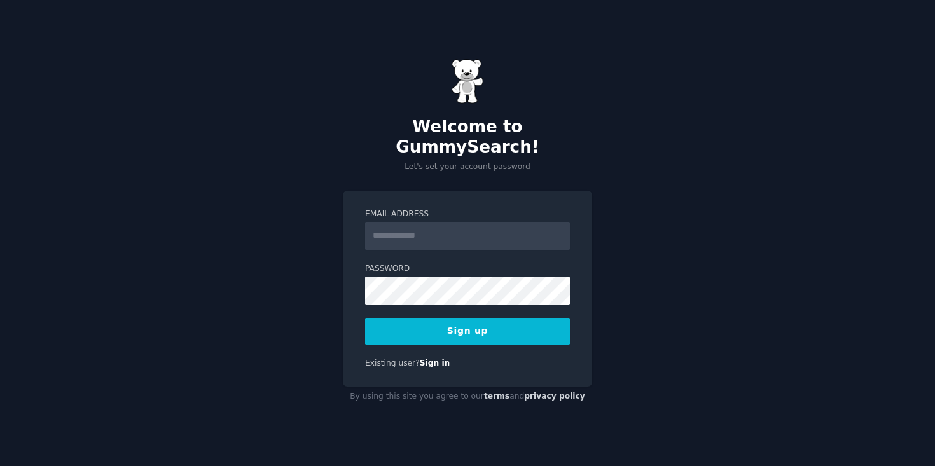 This screenshot has height=466, width=935. What do you see at coordinates (467, 214) in the screenshot?
I see `label: Email Address` at bounding box center [467, 214].